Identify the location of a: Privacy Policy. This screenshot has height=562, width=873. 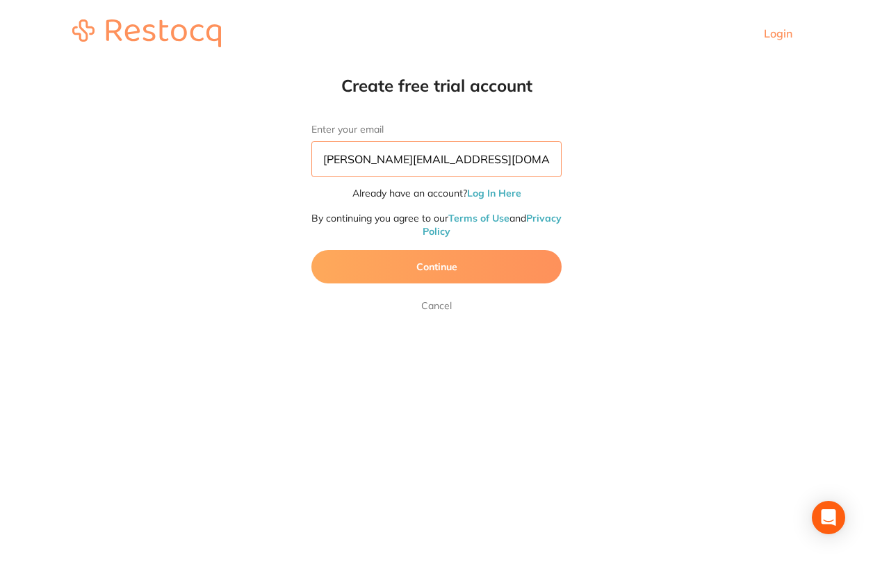
(492, 225).